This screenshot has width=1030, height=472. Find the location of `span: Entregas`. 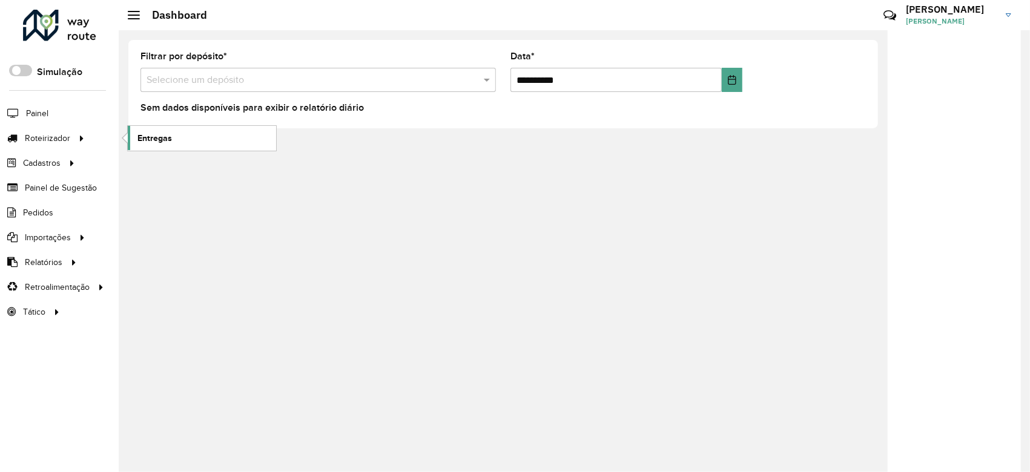

span: Entregas is located at coordinates (154, 138).